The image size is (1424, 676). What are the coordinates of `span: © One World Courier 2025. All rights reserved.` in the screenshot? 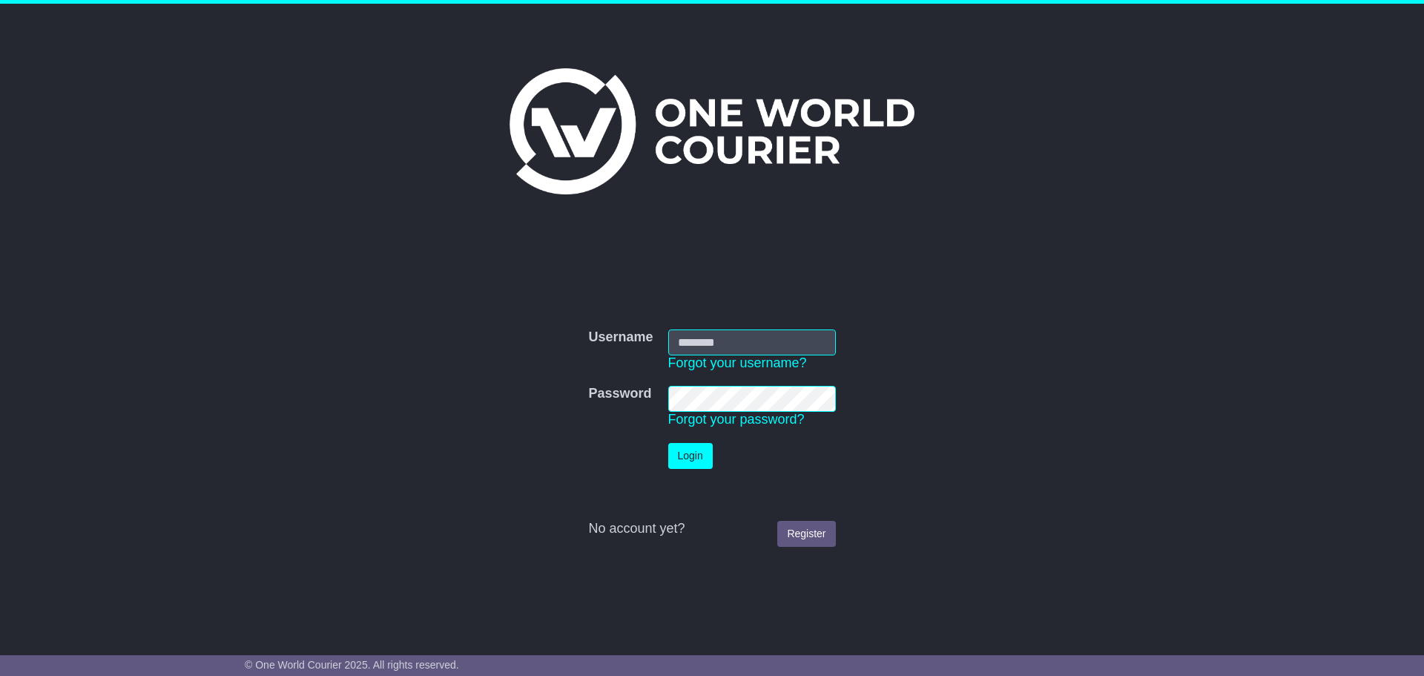 It's located at (352, 665).